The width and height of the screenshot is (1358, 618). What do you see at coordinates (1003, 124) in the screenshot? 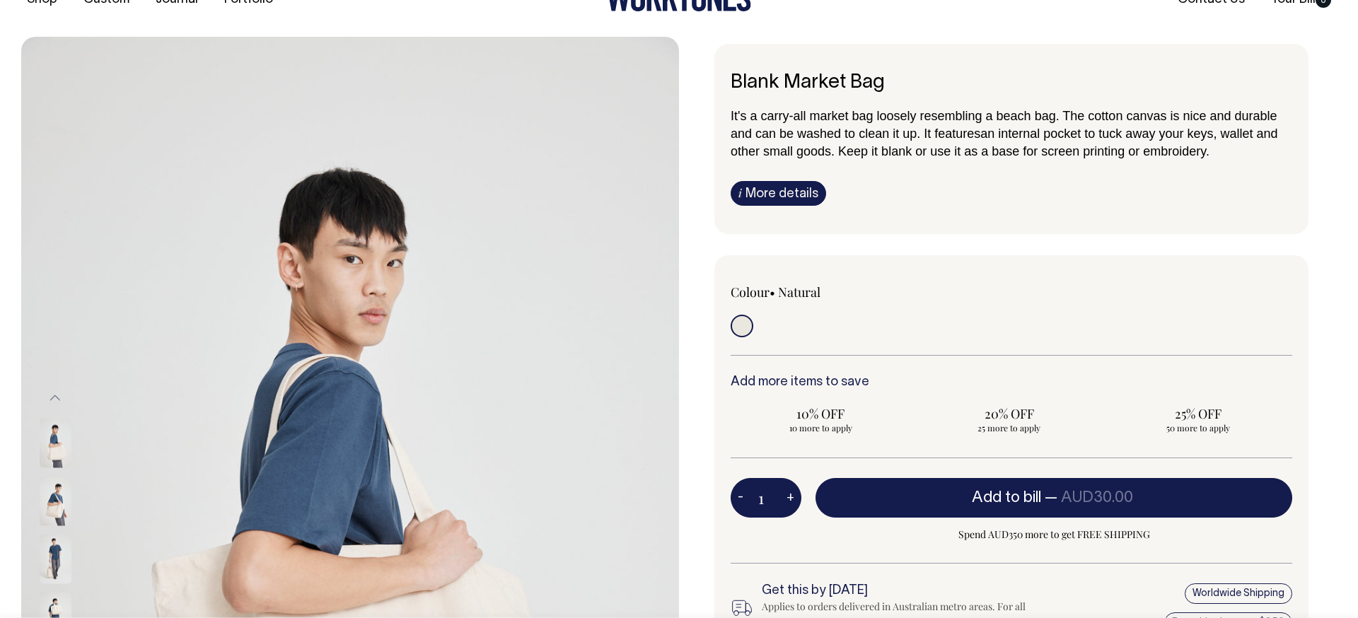
I see `span: It's a carry-all market bag loosely resembling a beach bag. The cotton canvas is nice and durable...` at bounding box center [1003, 124].